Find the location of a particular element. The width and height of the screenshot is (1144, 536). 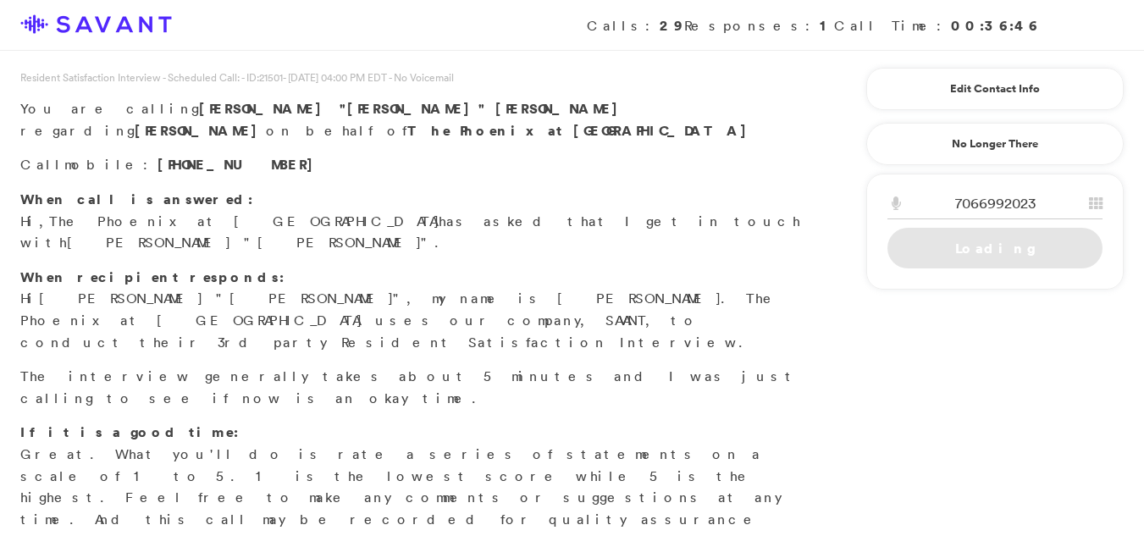

strong: When recipient responds: is located at coordinates (152, 277).